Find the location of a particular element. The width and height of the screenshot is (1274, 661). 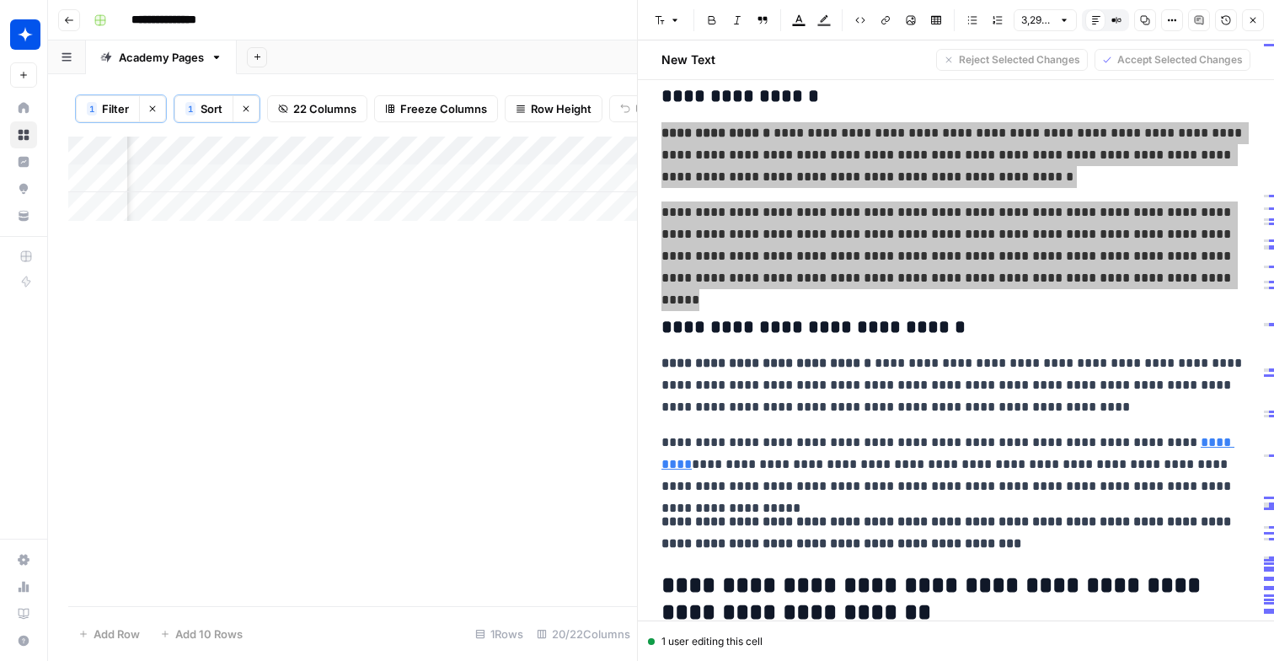

button: Undo is located at coordinates (642, 109).